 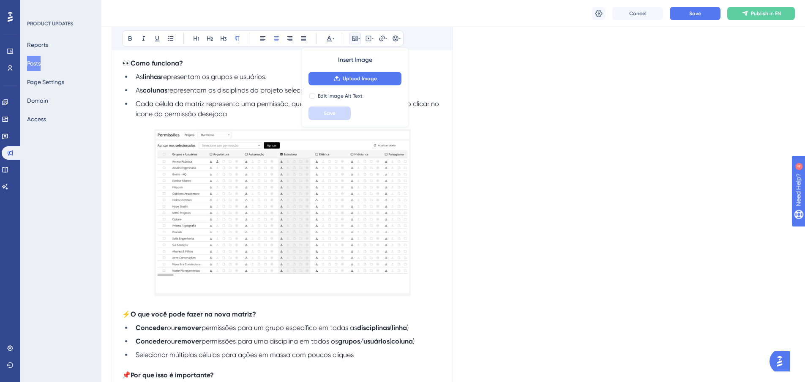 What do you see at coordinates (638, 14) in the screenshot?
I see `span: Cancel` at bounding box center [638, 14].